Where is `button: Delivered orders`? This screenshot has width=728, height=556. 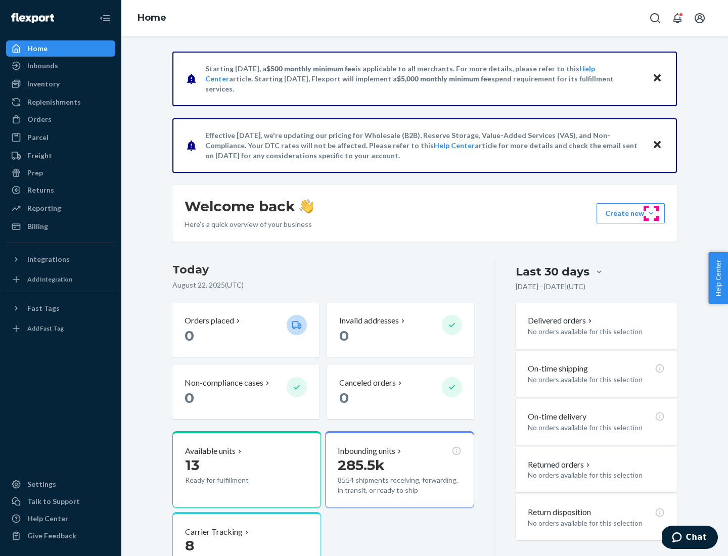
button: Delivered orders is located at coordinates (561, 320).